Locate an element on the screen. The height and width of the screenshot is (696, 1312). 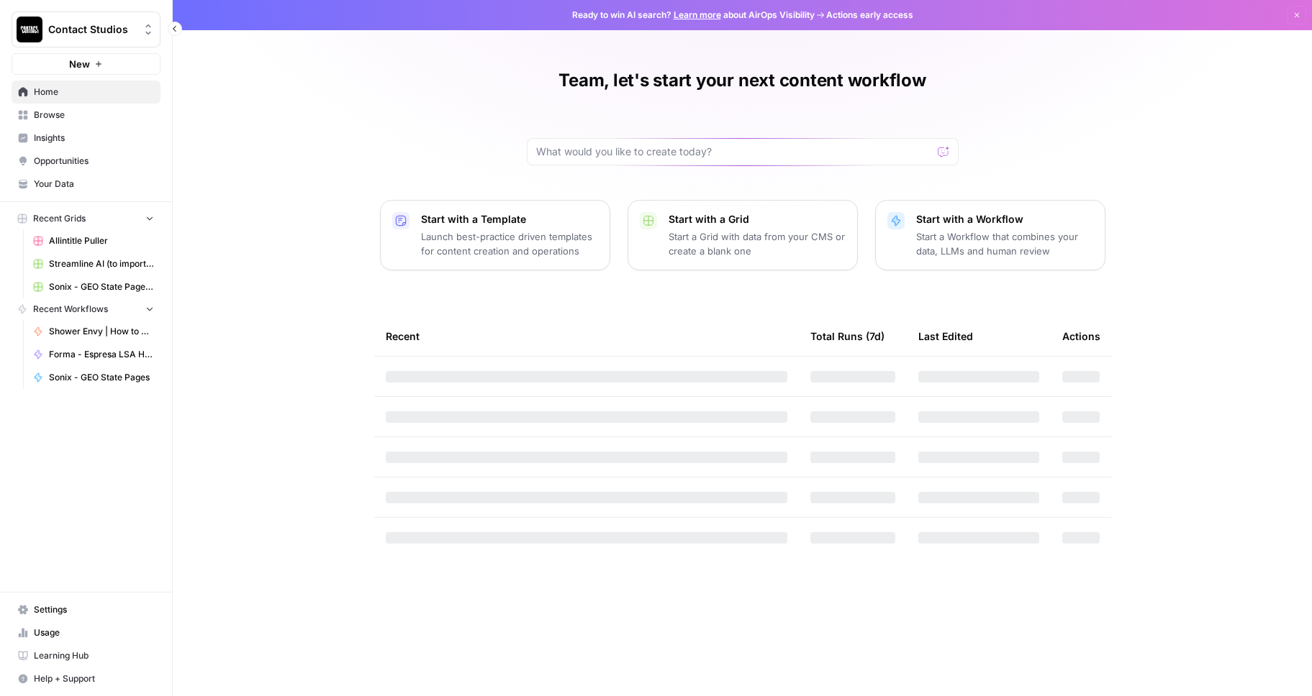
a: Opportunities is located at coordinates (86, 161).